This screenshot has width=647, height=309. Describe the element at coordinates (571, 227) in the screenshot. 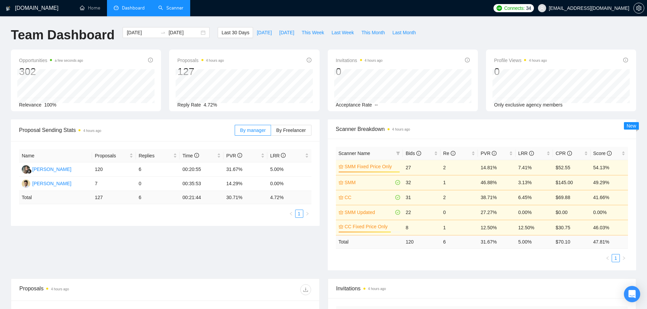

I see `td: $30.75` at that location.